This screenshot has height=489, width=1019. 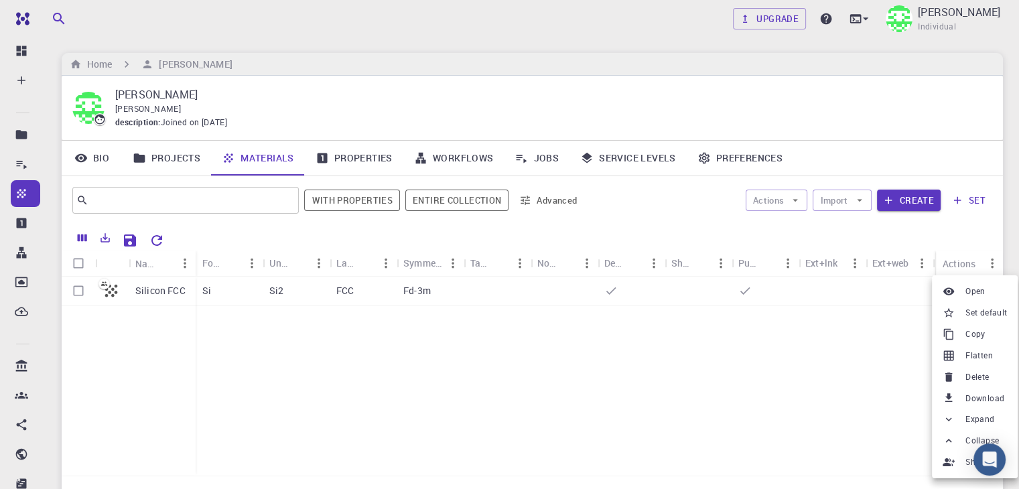 What do you see at coordinates (979, 419) in the screenshot?
I see `span: Expand` at bounding box center [979, 419].